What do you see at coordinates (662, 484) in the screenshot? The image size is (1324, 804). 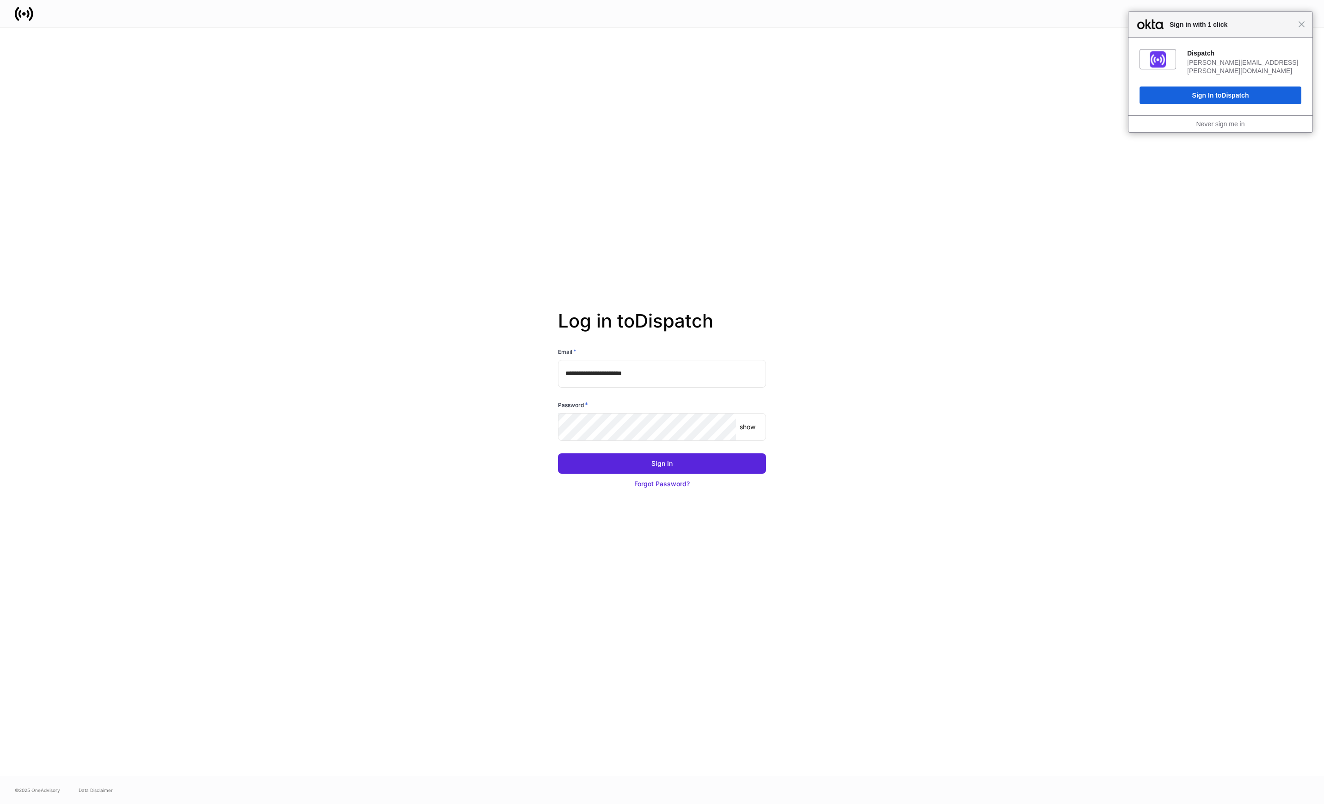 I see `div: Forgot Password?` at bounding box center [662, 484].